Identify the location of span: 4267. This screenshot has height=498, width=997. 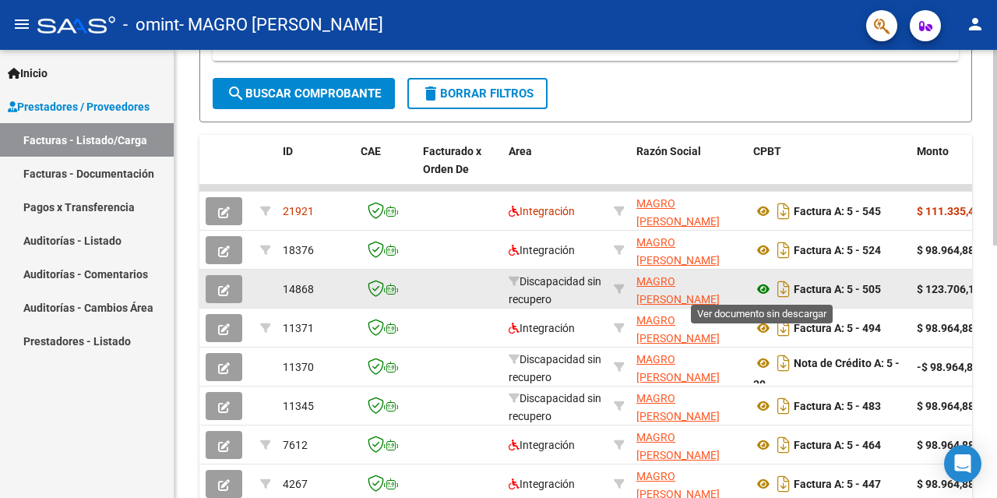
(295, 484).